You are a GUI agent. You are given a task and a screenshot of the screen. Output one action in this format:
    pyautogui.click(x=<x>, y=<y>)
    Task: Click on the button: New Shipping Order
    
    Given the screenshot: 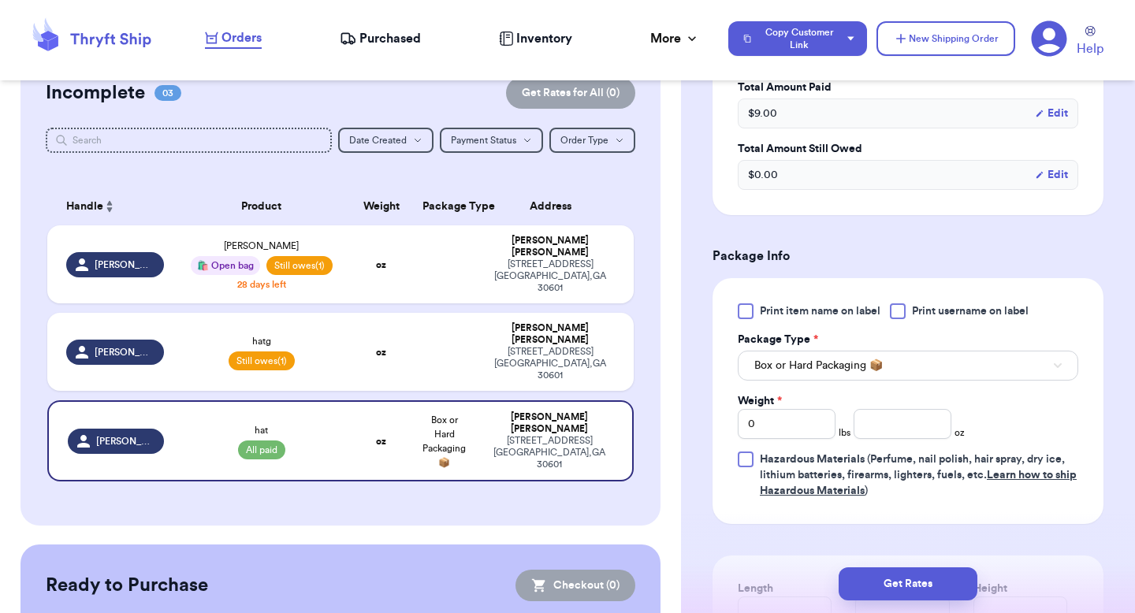 What is the action you would take?
    pyautogui.click(x=946, y=39)
    